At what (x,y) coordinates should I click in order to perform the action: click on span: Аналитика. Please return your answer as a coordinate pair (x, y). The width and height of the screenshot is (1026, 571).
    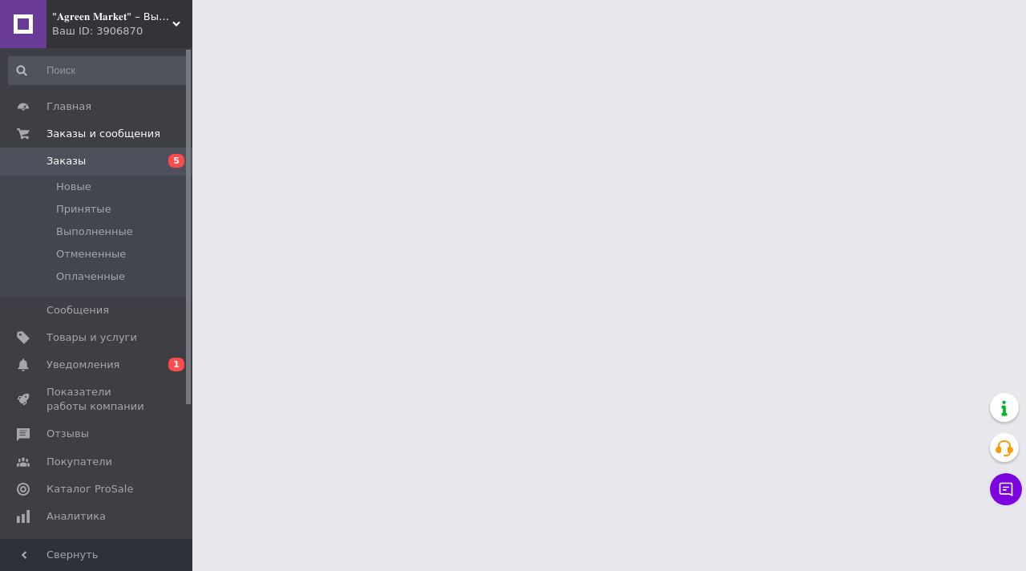
    Looking at the image, I should click on (76, 516).